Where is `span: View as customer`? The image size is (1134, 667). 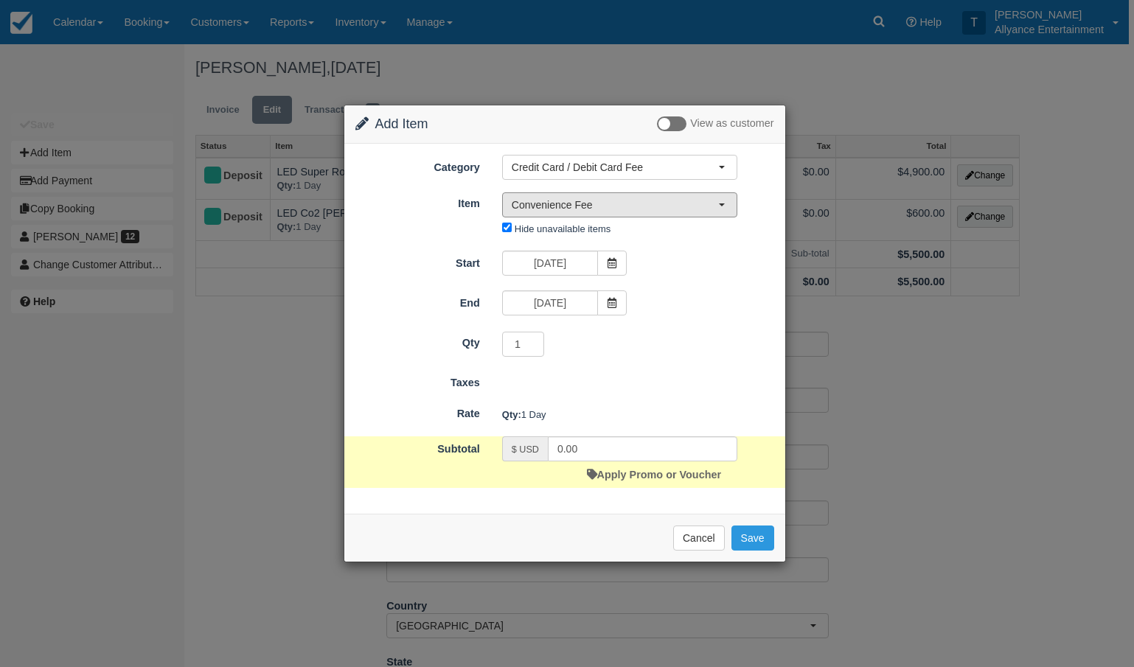 span: View as customer is located at coordinates (731, 124).